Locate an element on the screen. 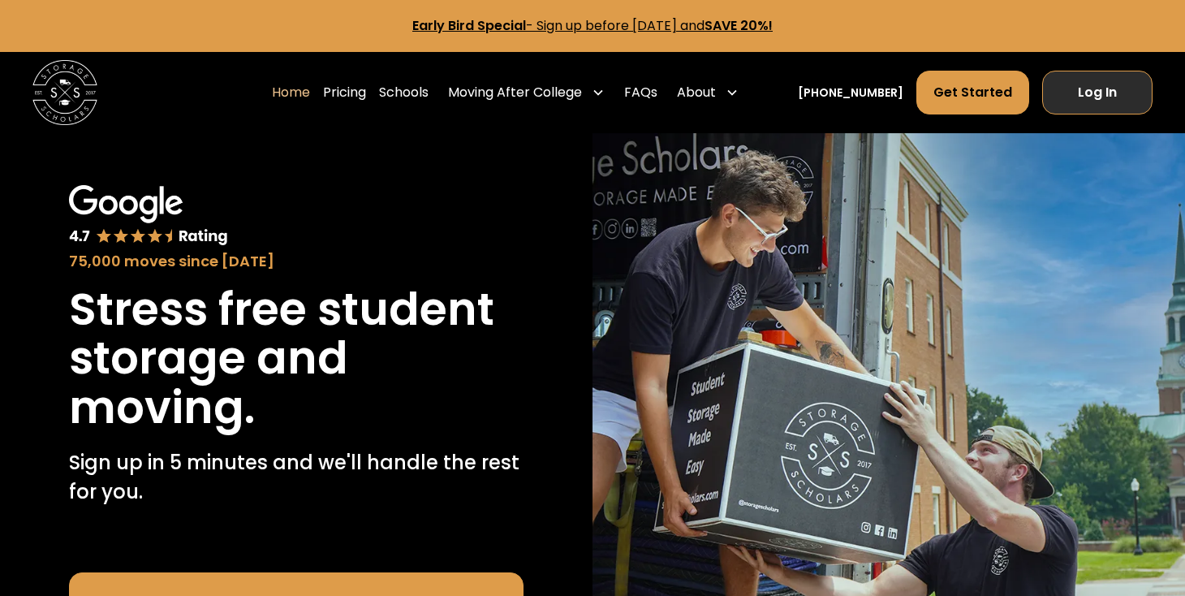 The image size is (1185, 596). p: Sign up in 5 minutes and we'll handle the rest for you. is located at coordinates (296, 477).